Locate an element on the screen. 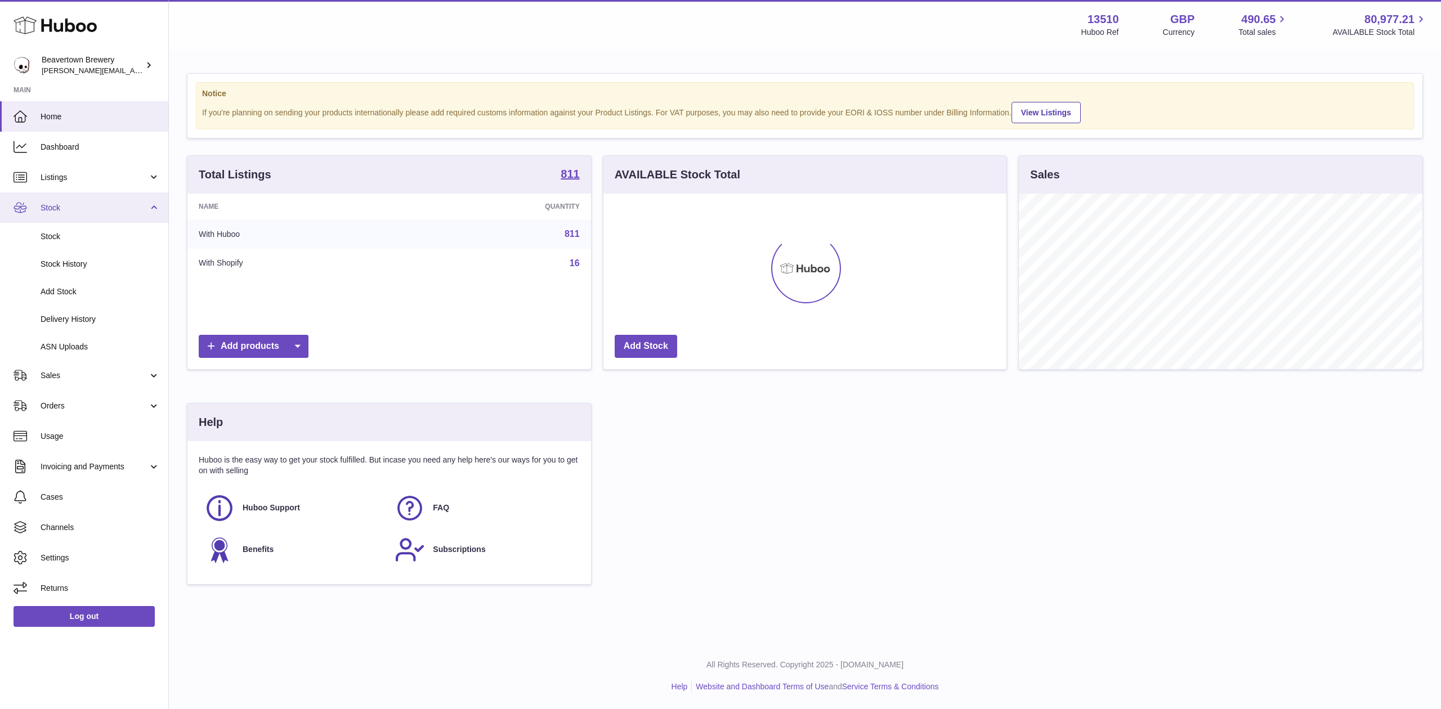  span: Channels is located at coordinates (100, 527).